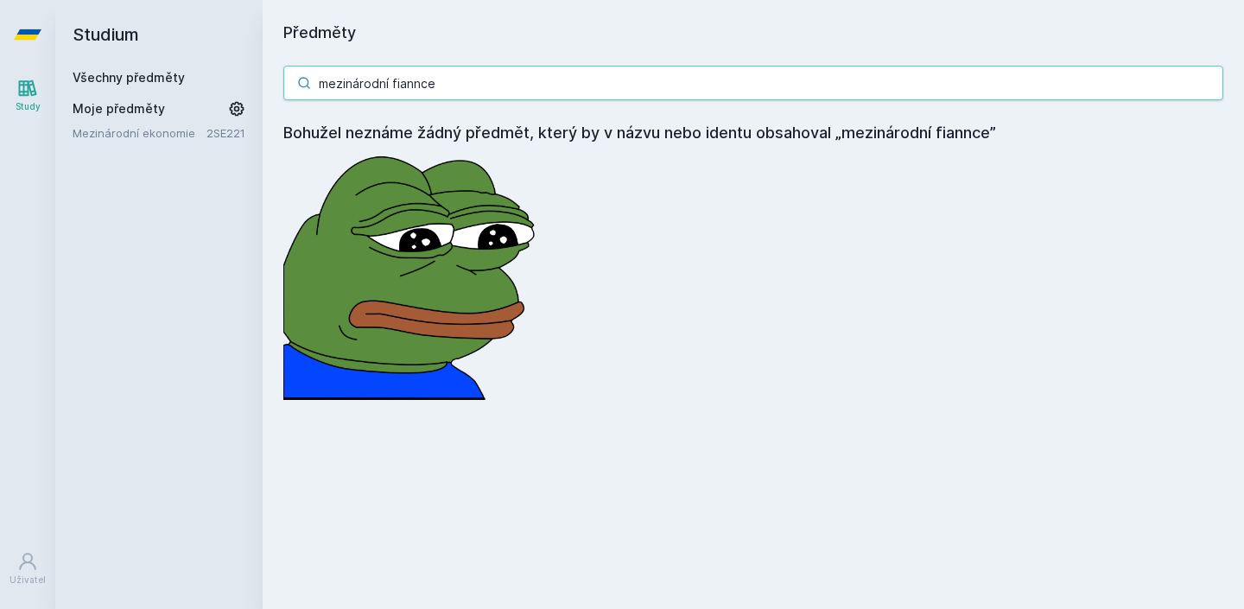 The image size is (1244, 609). I want to click on h1: Předměty, so click(753, 33).